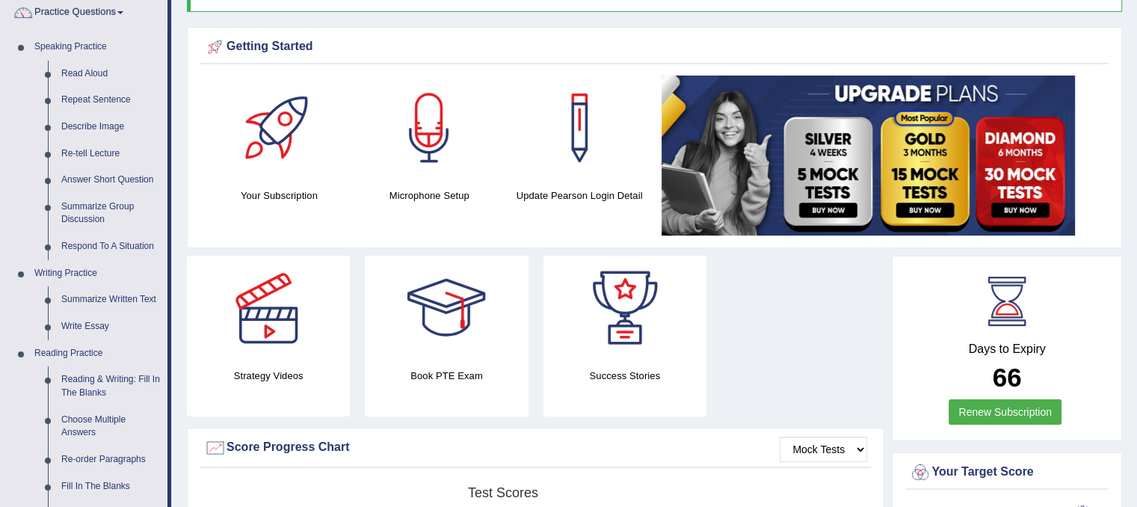 This screenshot has width=1137, height=507. What do you see at coordinates (111, 327) in the screenshot?
I see `a: Write Essay` at bounding box center [111, 327].